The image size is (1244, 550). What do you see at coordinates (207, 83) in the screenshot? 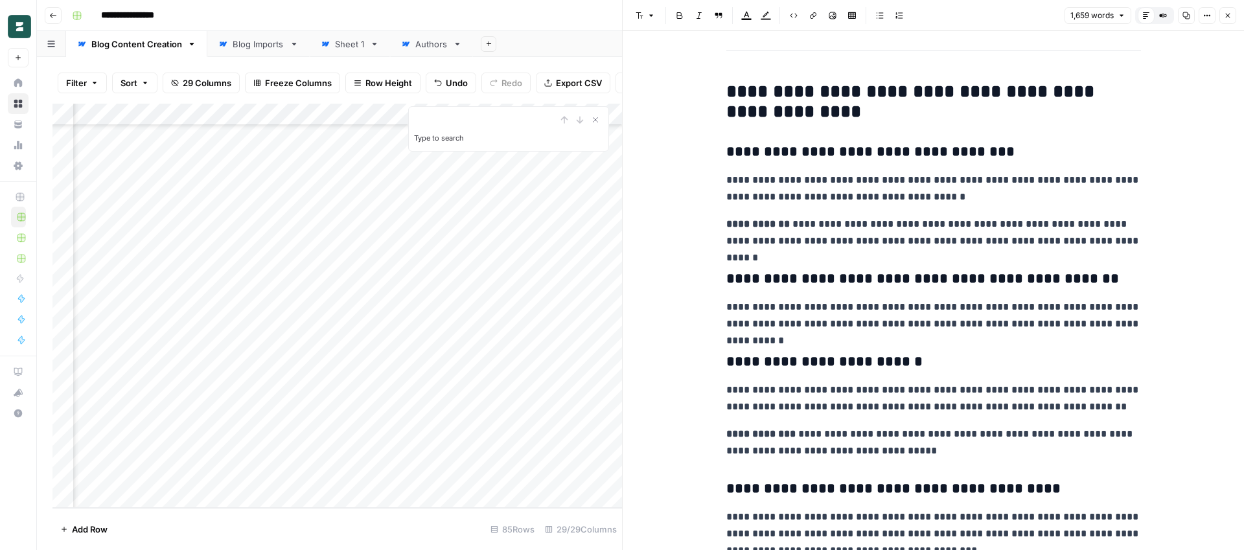
I see `span: 29 Columns` at bounding box center [207, 83].